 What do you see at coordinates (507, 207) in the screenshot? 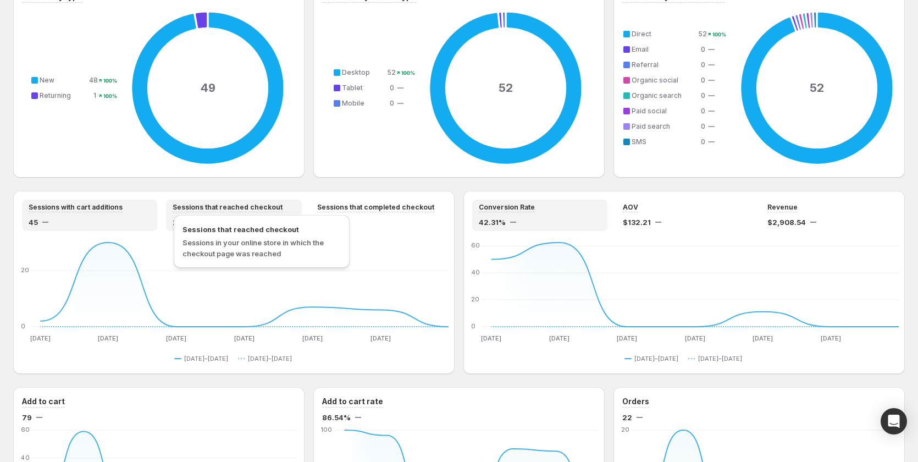
I see `span: Conversion Rate` at bounding box center [507, 207].